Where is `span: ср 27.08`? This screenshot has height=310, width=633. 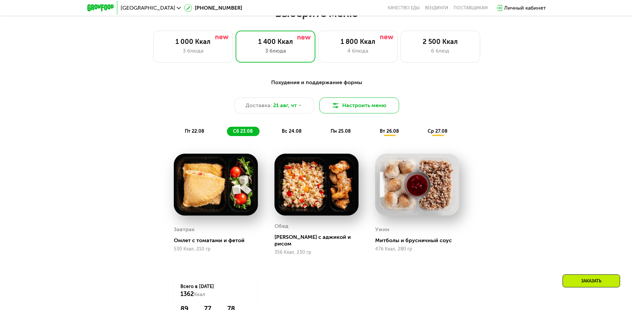
span: ср 27.08 is located at coordinates (438, 131).